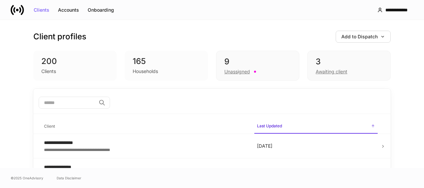 Image resolution: width=424 pixels, height=188 pixels. Describe the element at coordinates (166, 61) in the screenshot. I see `div: 165` at that location.